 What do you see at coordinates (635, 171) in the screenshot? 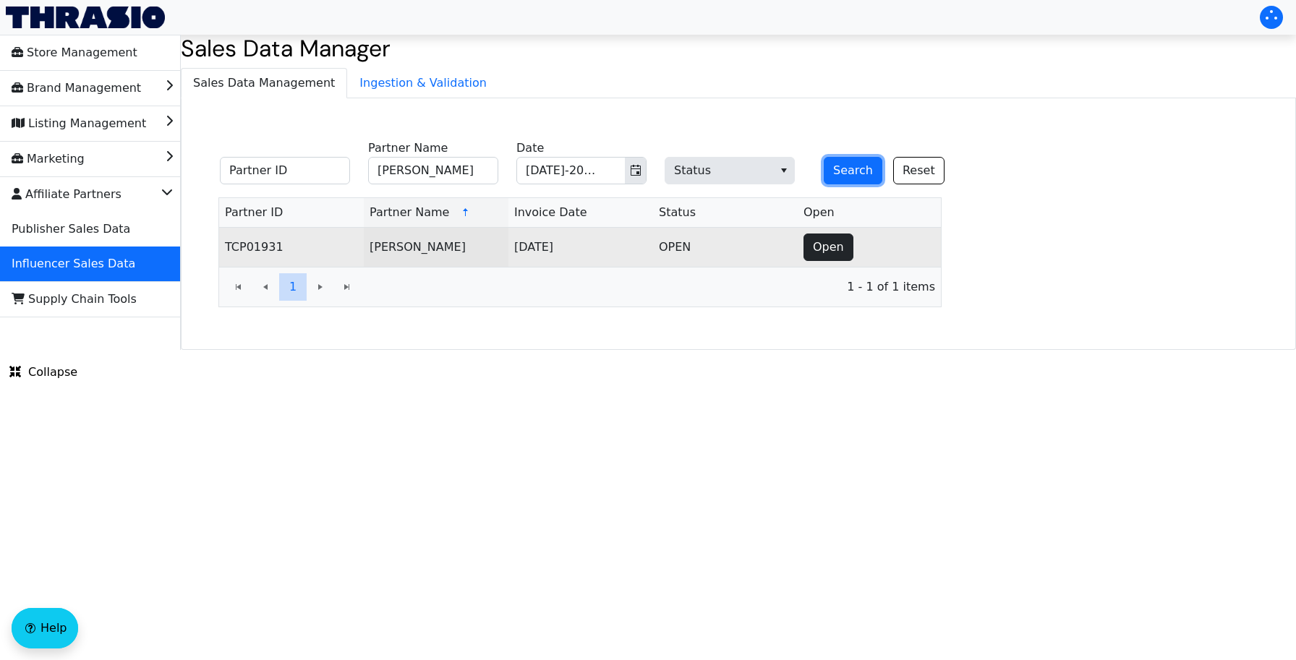
I see `button: Toggle calendar` at bounding box center [635, 171].